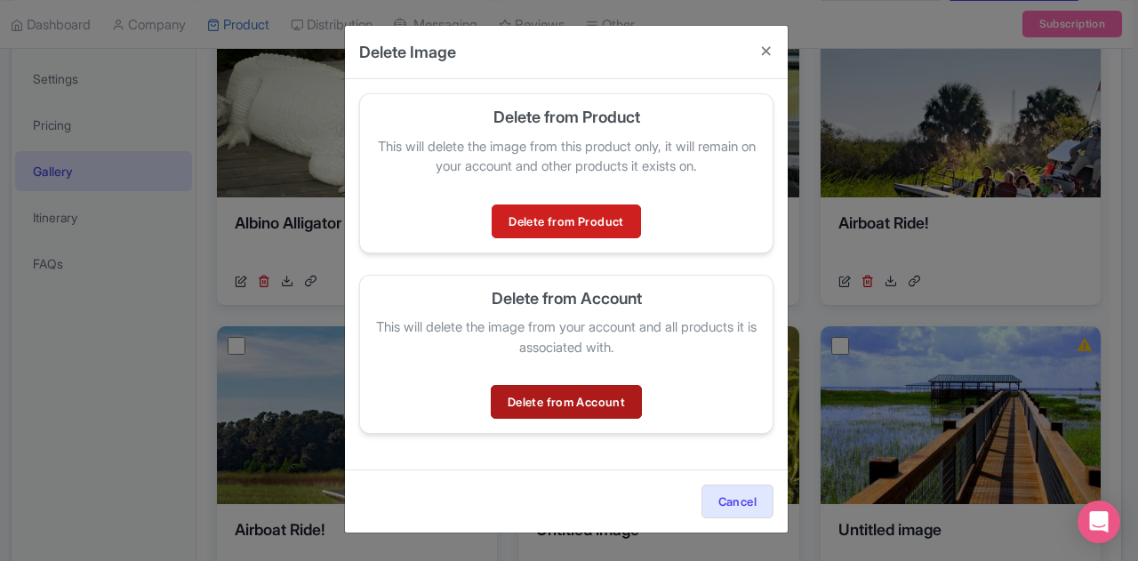 This screenshot has height=561, width=1138. What do you see at coordinates (566, 402) in the screenshot?
I see `a: Delete from Account` at bounding box center [566, 402].